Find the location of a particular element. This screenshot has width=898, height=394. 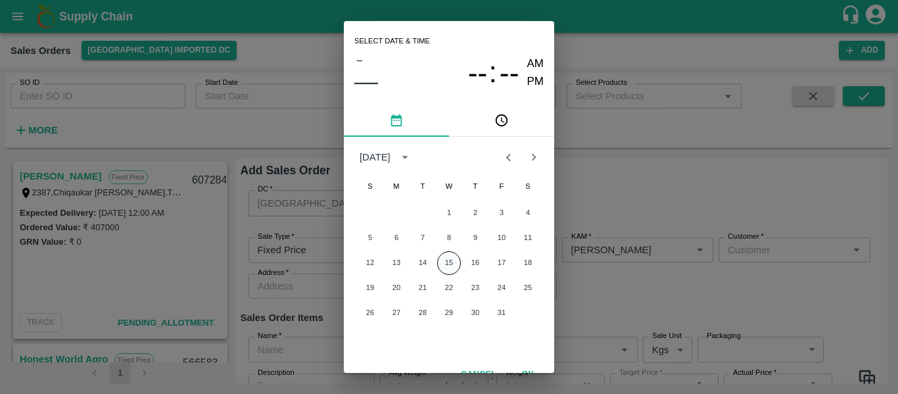

button: 12 is located at coordinates (370, 263).